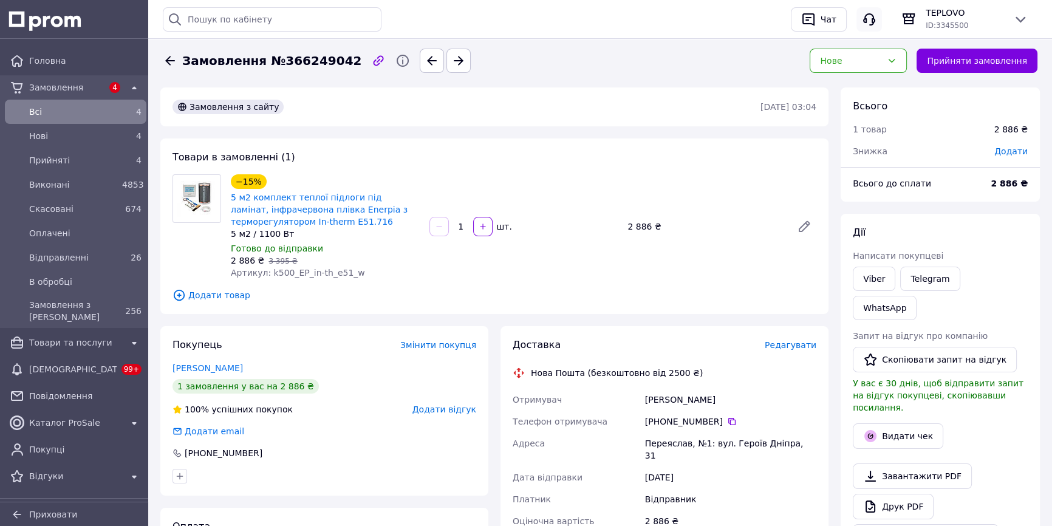  Describe the element at coordinates (73, 258) in the screenshot. I see `span: Відправленні` at that location.